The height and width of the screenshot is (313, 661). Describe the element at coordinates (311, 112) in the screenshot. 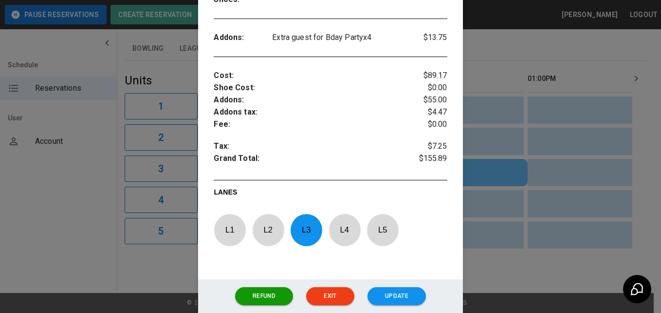

I see `p: Addons tax :` at that location.